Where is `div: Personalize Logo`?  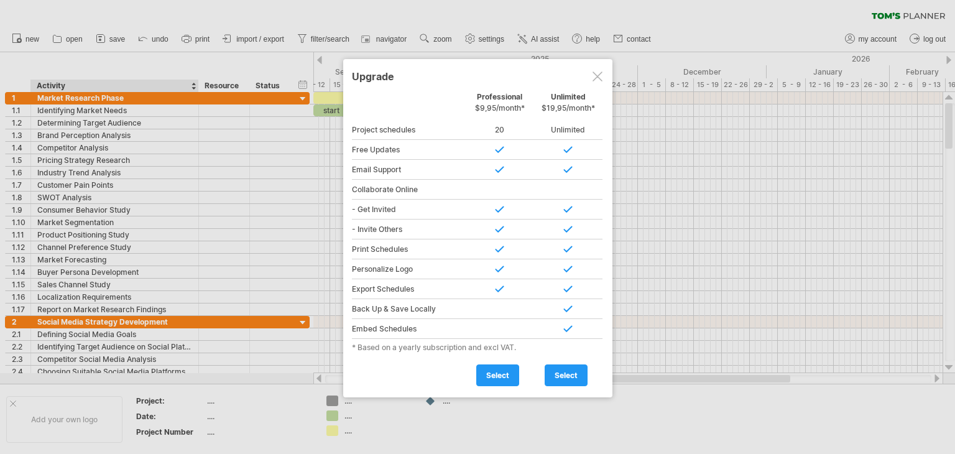
div: Personalize Logo is located at coordinates (408, 269).